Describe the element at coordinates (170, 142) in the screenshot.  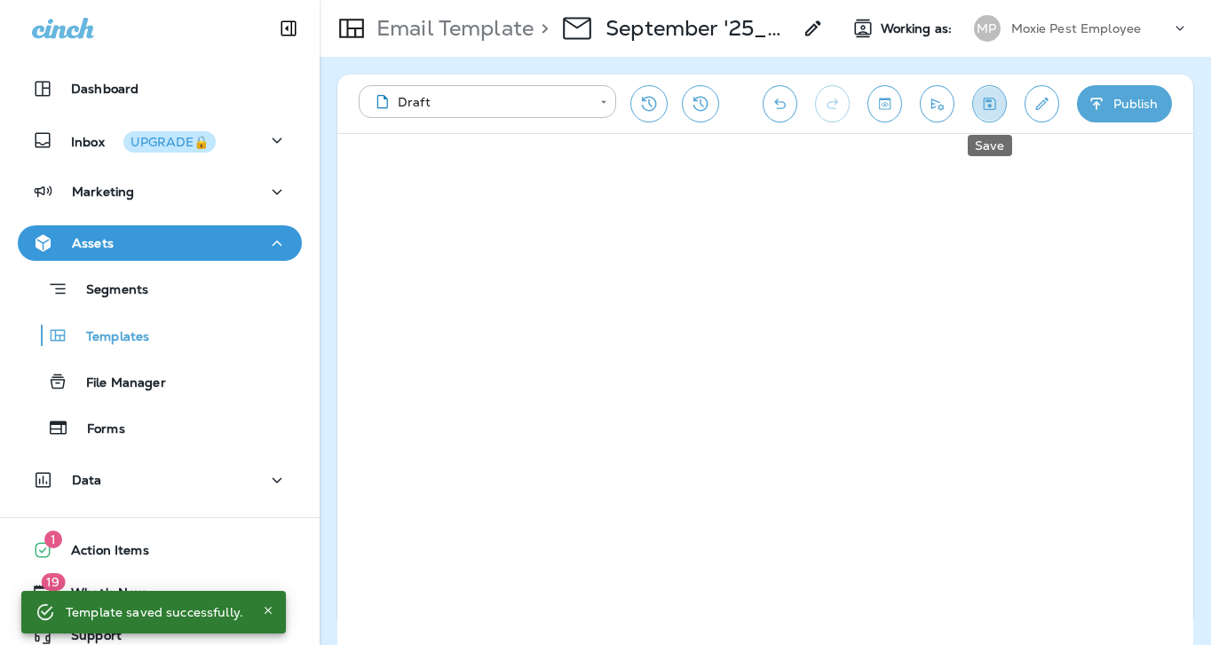
I see `button: UPGRADE🔒` at that location.